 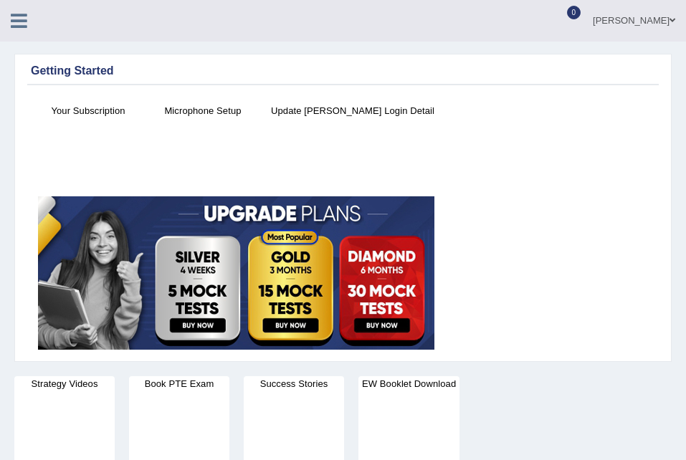 What do you see at coordinates (574, 12) in the screenshot?
I see `span: 0` at bounding box center [574, 12].